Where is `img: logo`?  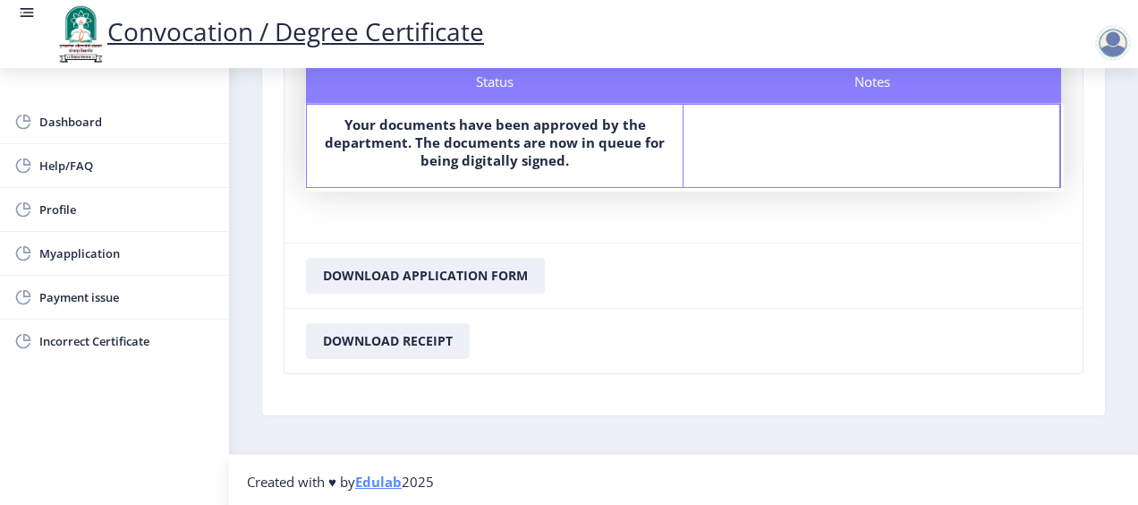 img: logo is located at coordinates (81, 34).